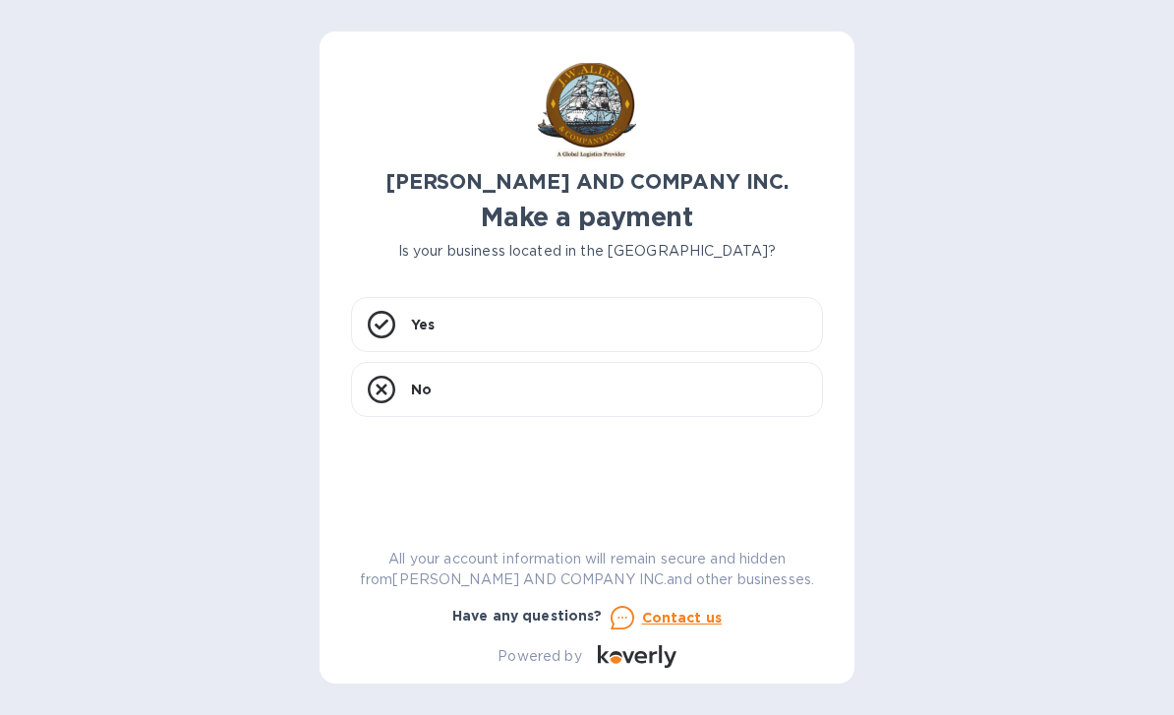  What do you see at coordinates (587, 217) in the screenshot?
I see `h1: Make a payment` at bounding box center [587, 217].